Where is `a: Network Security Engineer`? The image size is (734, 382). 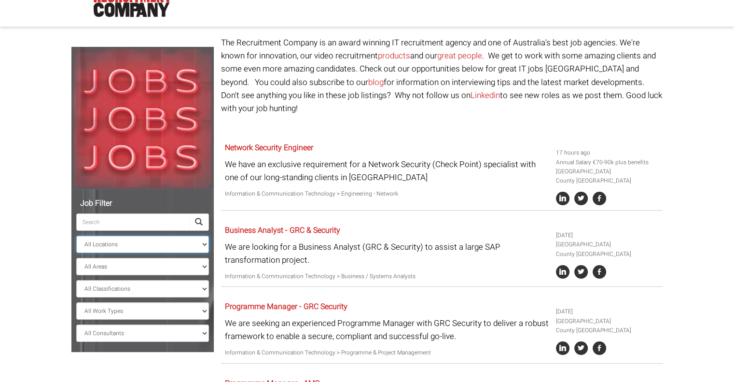
a: Network Security Engineer is located at coordinates (269, 148).